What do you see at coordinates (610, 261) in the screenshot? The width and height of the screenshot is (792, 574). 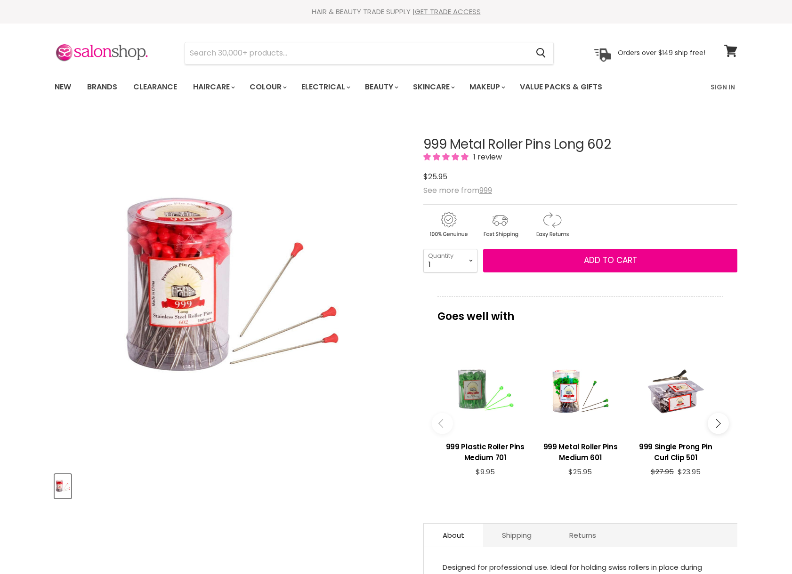 I see `button: Add to cart` at bounding box center [610, 261].